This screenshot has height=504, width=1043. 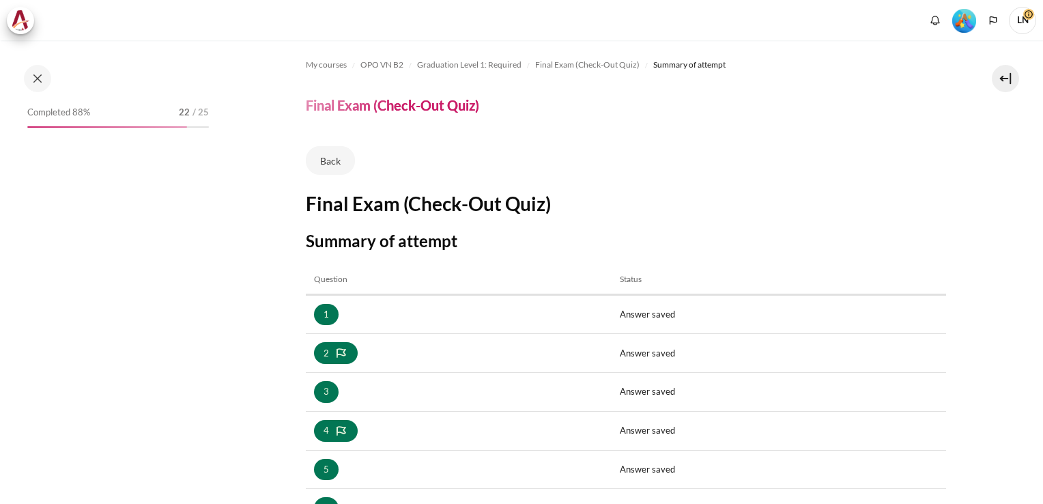 What do you see at coordinates (587, 65) in the screenshot?
I see `a: Final Exam (Check-Out Quiz)` at bounding box center [587, 65].